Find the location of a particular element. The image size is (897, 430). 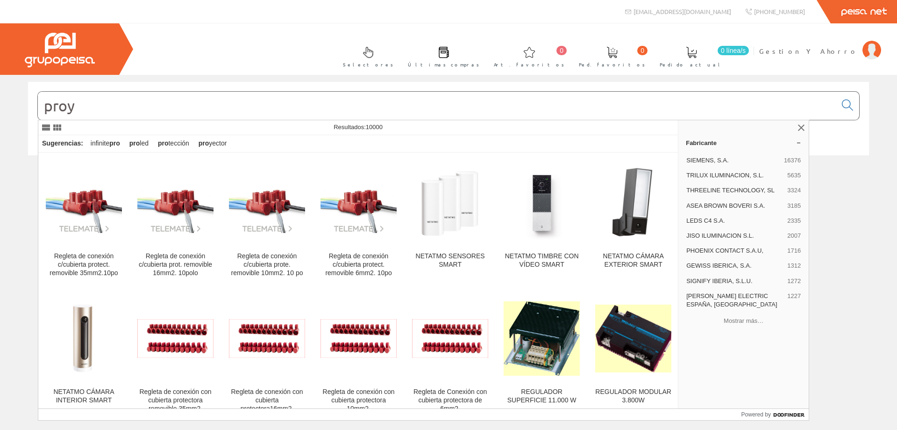

a: Regleta de conexión c/cubierta prote. removible 10mm2. 10 po Regleta de conexión c/cubierta prote... is located at coordinates (267, 220).